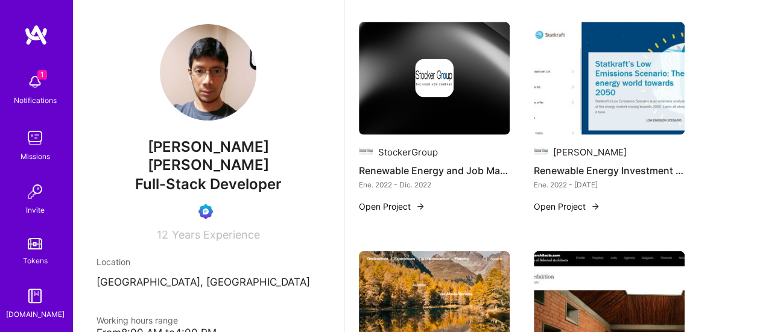 This screenshot has width=763, height=332. I want to click on span: 12, so click(162, 235).